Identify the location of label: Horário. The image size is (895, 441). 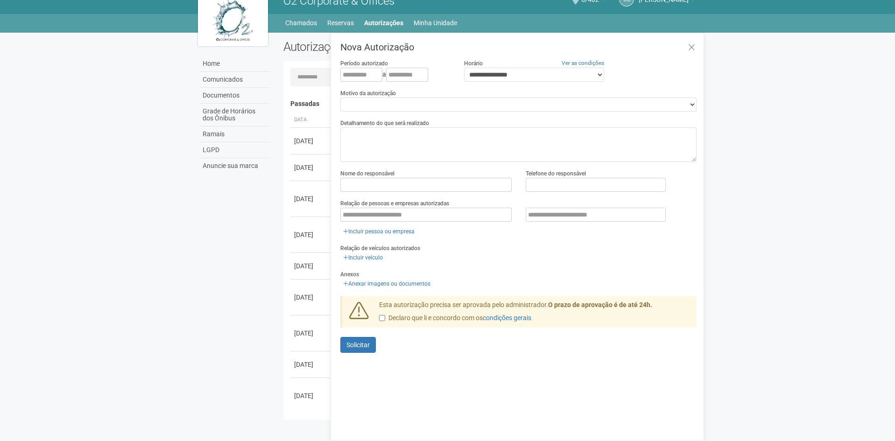
(473, 63).